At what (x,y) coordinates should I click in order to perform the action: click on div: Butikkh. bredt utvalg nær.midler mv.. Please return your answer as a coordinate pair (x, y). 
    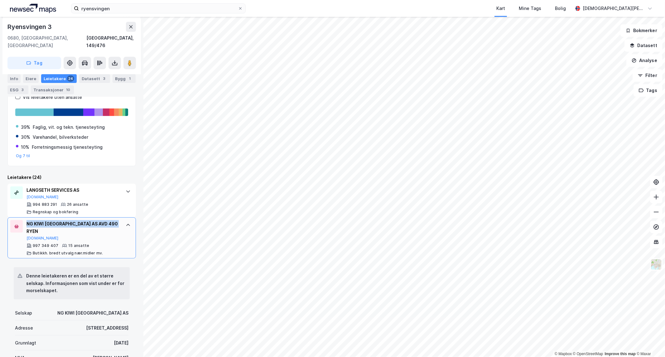
    Looking at the image, I should click on (68, 253).